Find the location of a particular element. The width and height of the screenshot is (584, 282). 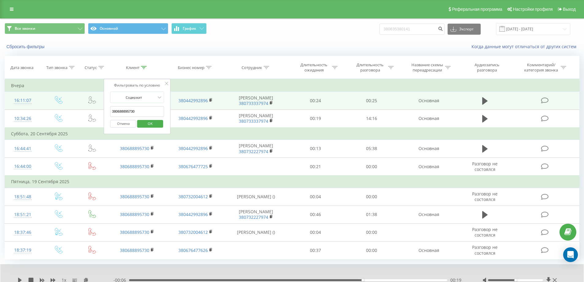

button: График is located at coordinates (189, 29).